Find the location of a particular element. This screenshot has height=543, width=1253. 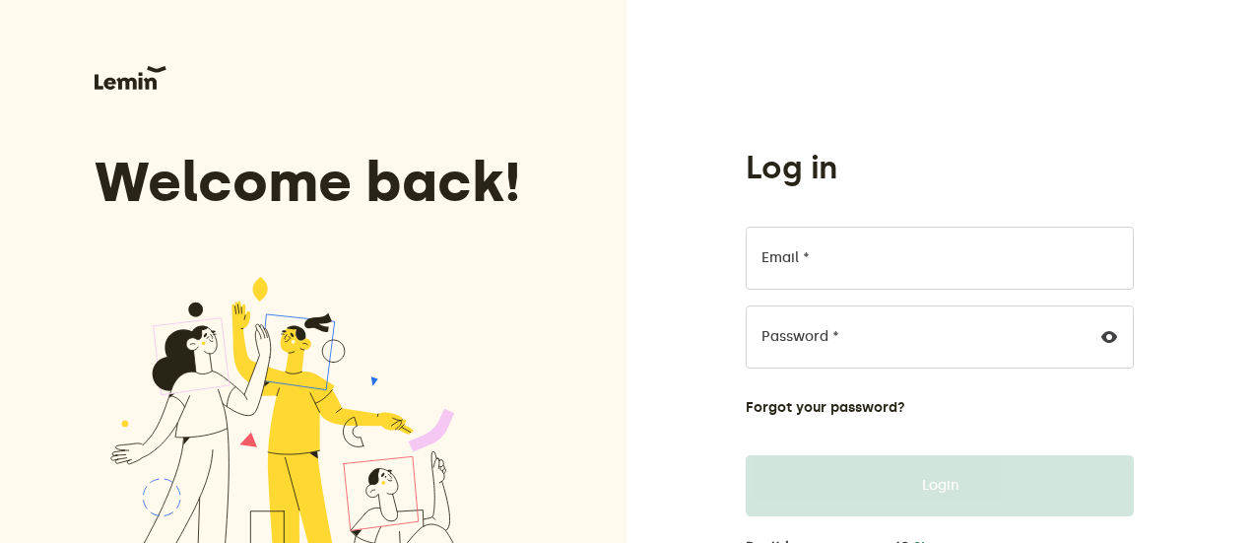

img: Lemin logo is located at coordinates (130, 78).